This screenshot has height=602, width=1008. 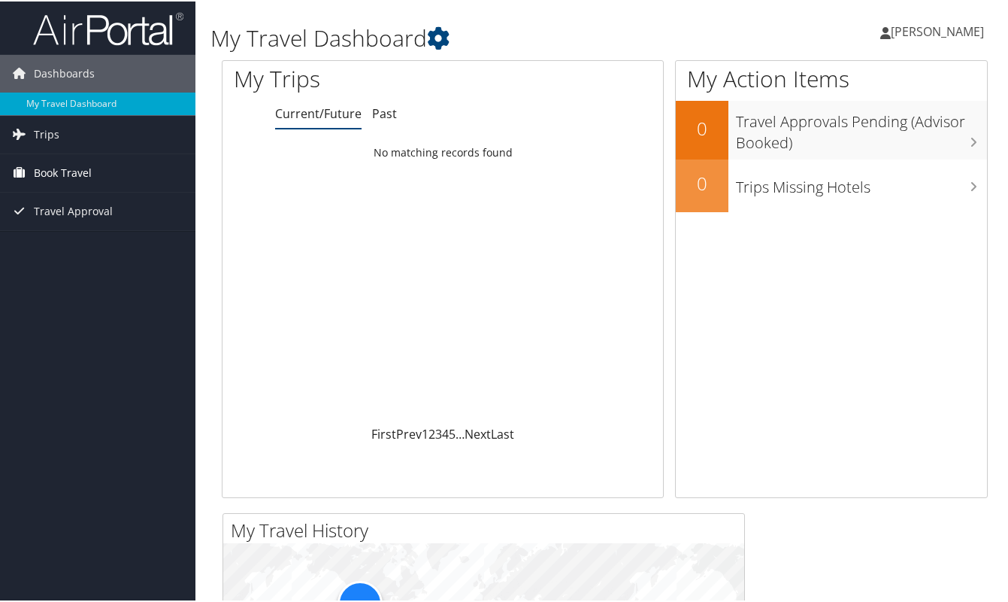 I want to click on a: 0Travel Approvals Pending (Advisor Booked), so click(x=832, y=128).